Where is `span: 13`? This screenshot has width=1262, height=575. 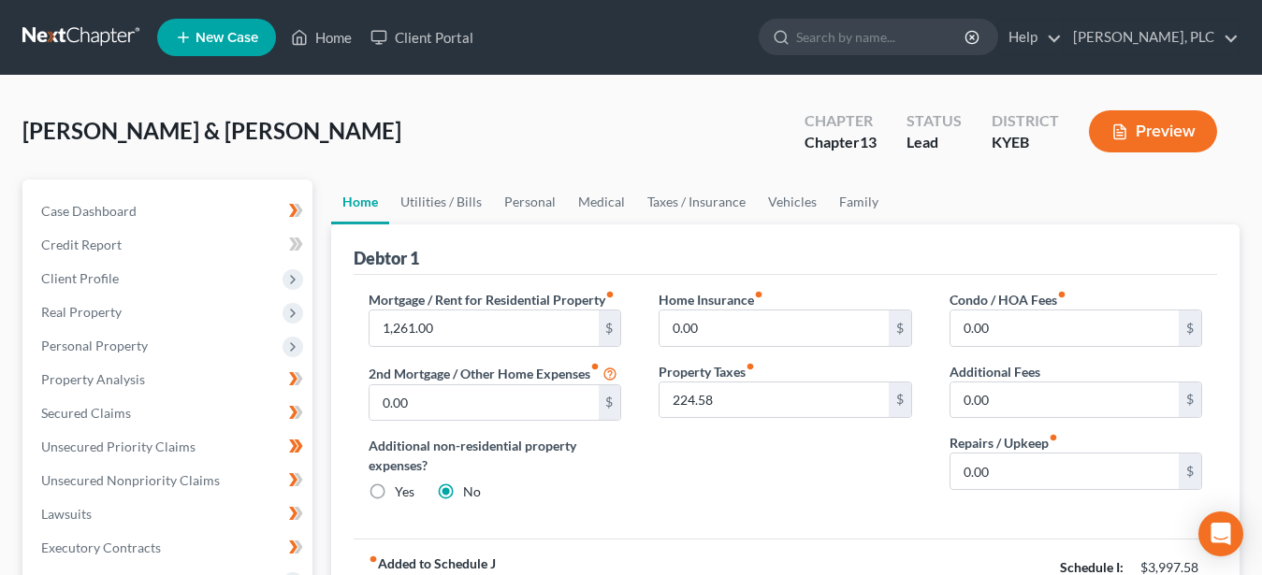 span: 13 is located at coordinates (868, 141).